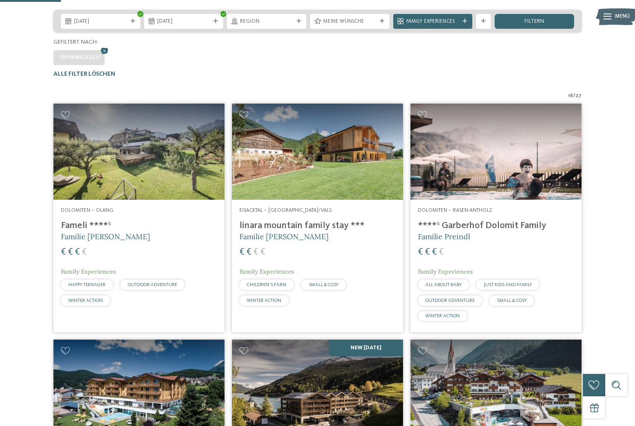 The height and width of the screenshot is (426, 635). I want to click on span: ALL ABOUT BABY, so click(443, 285).